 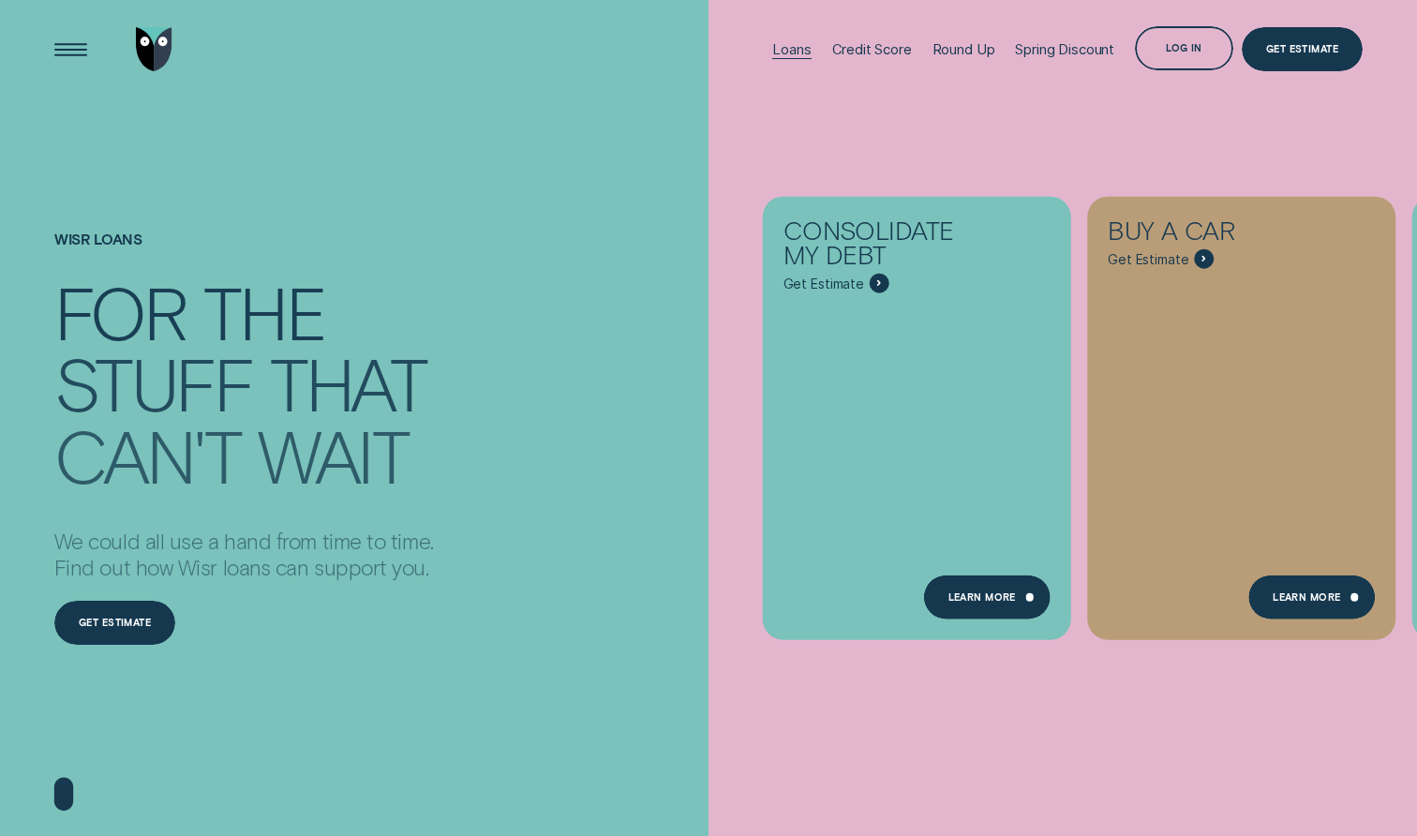 What do you see at coordinates (1311, 597) in the screenshot?
I see `a: Learn More` at bounding box center [1311, 597].